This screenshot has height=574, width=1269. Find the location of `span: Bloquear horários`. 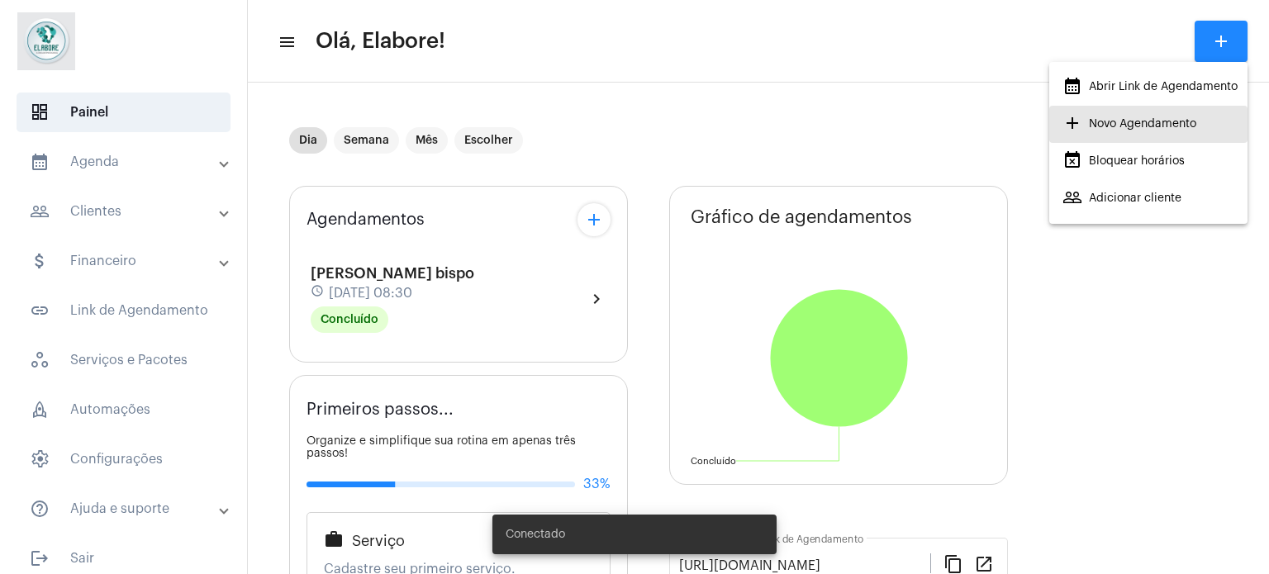

span: Bloquear horários is located at coordinates (1123, 161).